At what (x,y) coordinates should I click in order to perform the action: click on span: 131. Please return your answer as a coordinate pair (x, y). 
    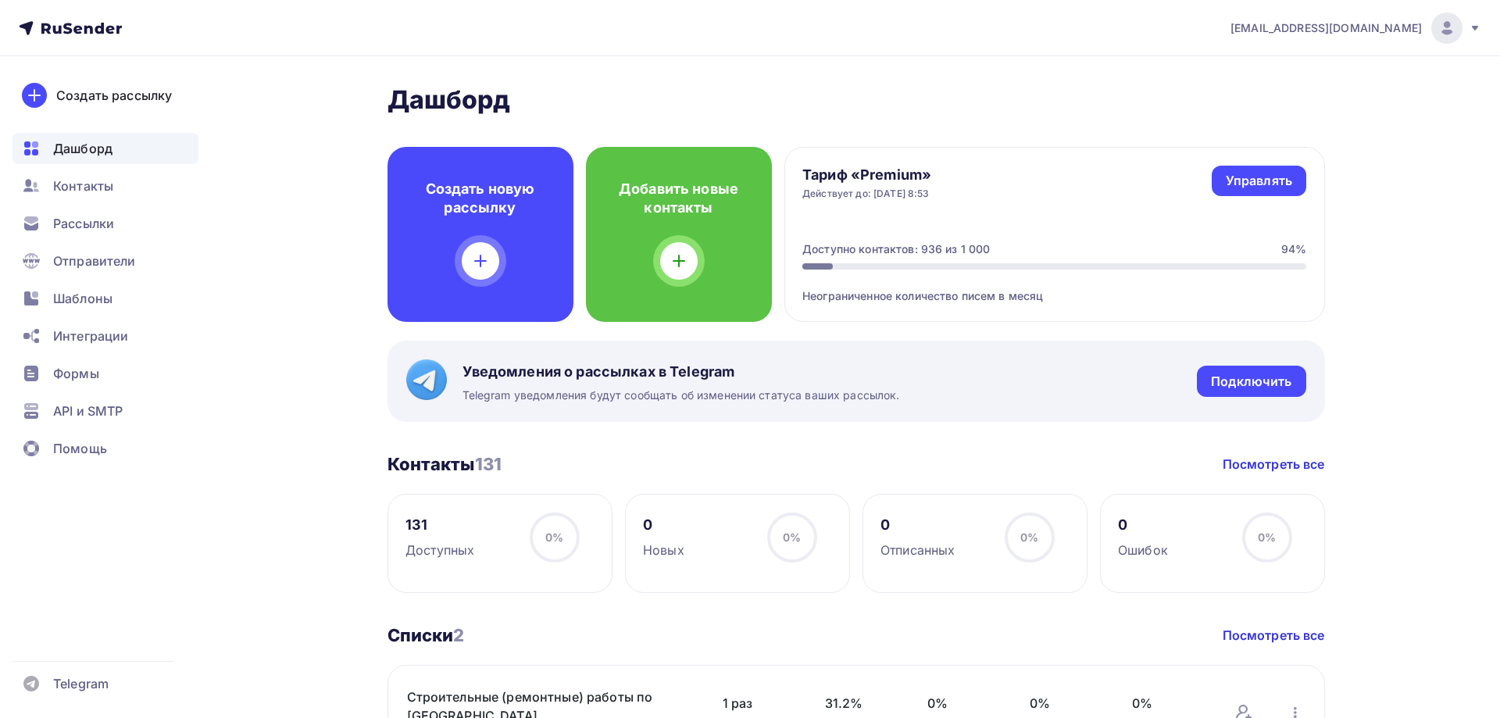
    Looking at the image, I should click on (488, 464).